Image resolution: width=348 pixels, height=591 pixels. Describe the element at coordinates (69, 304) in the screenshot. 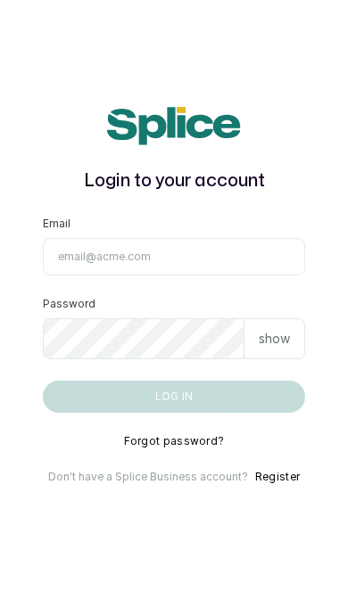

I see `label: Password` at that location.